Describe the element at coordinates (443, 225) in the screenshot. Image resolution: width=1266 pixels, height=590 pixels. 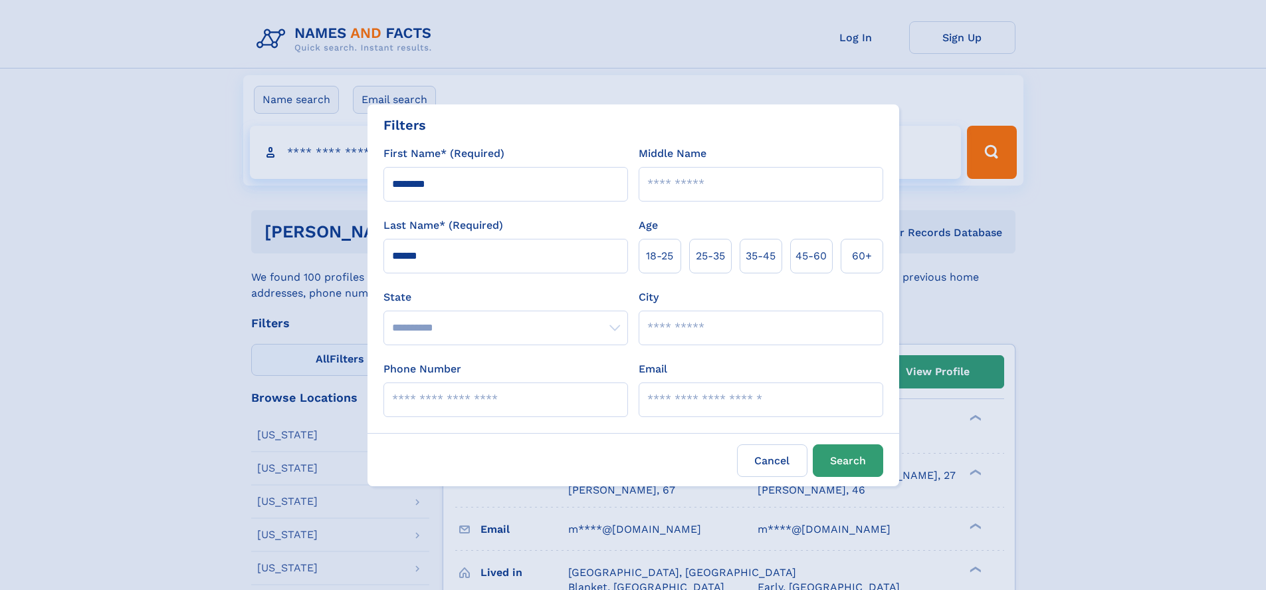
I see `label: Last Name* (Required)` at that location.